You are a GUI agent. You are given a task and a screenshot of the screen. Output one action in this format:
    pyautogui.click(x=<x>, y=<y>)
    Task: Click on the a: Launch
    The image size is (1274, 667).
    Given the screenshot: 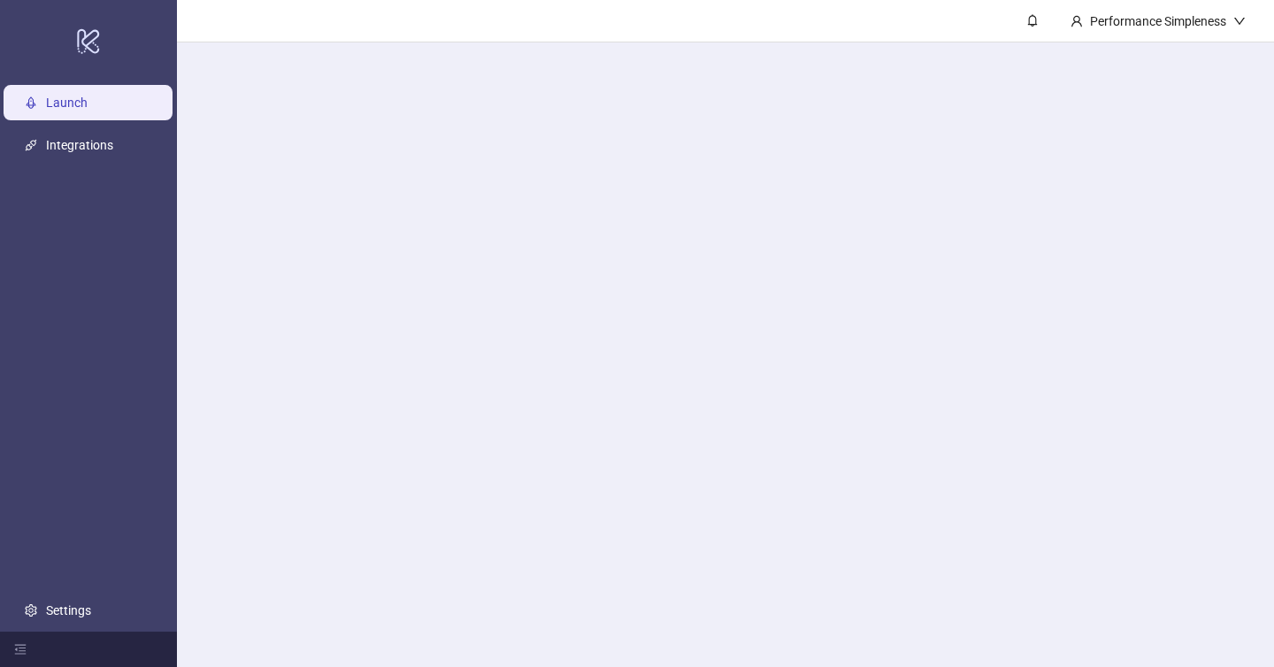 What is the action you would take?
    pyautogui.click(x=66, y=103)
    